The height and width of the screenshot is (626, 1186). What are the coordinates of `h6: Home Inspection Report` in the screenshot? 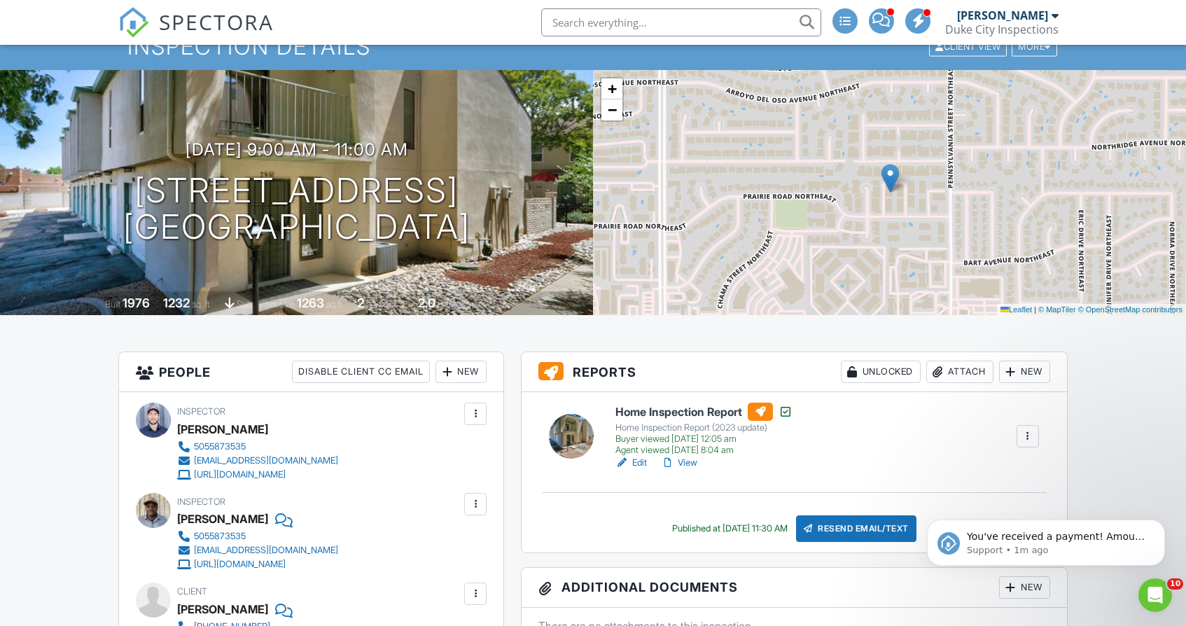 It's located at (704, 412).